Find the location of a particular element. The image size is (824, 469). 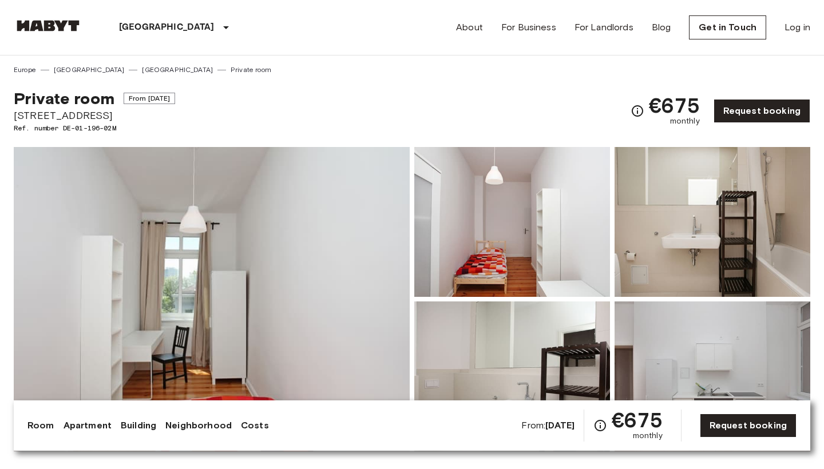

a: Room is located at coordinates (41, 425).